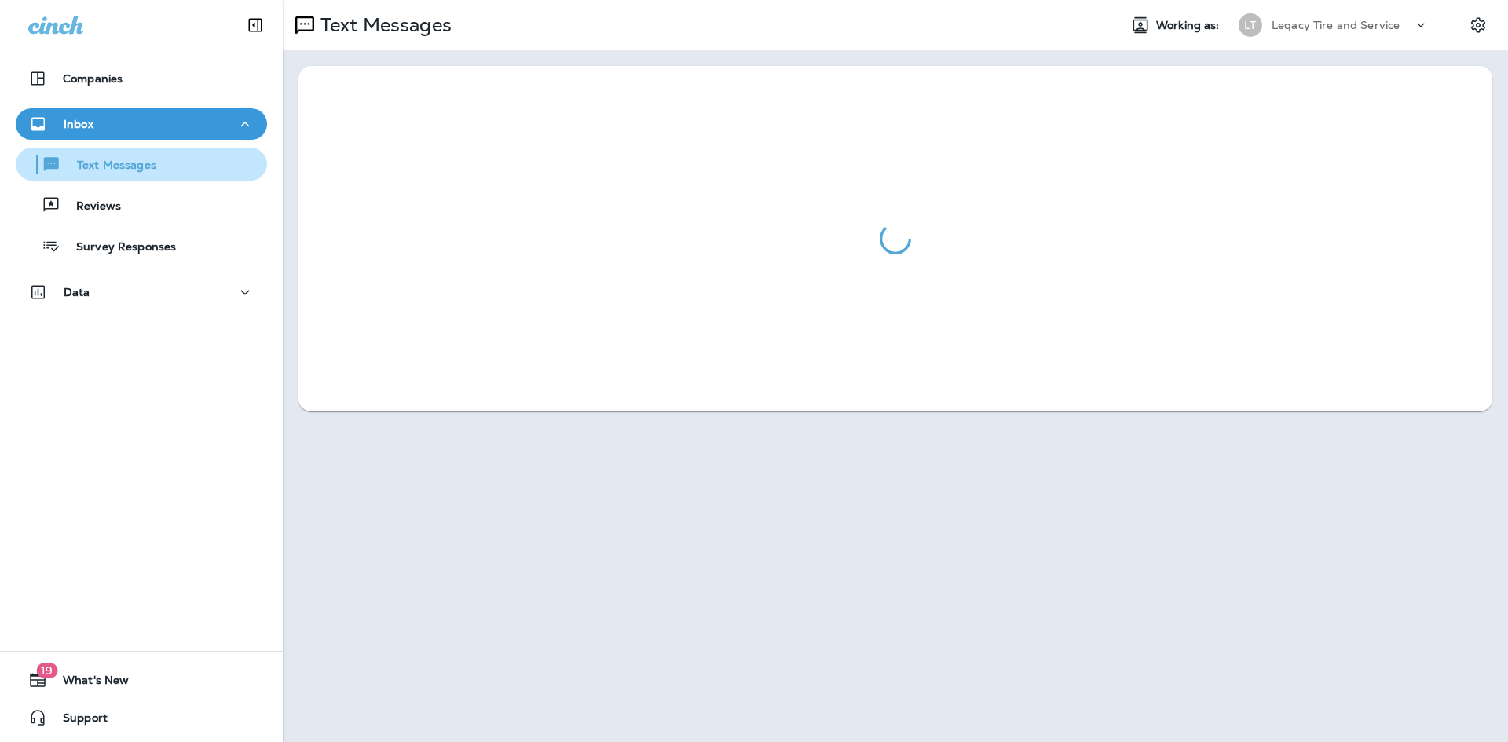  What do you see at coordinates (88, 683) in the screenshot?
I see `span: What's New` at bounding box center [88, 683].